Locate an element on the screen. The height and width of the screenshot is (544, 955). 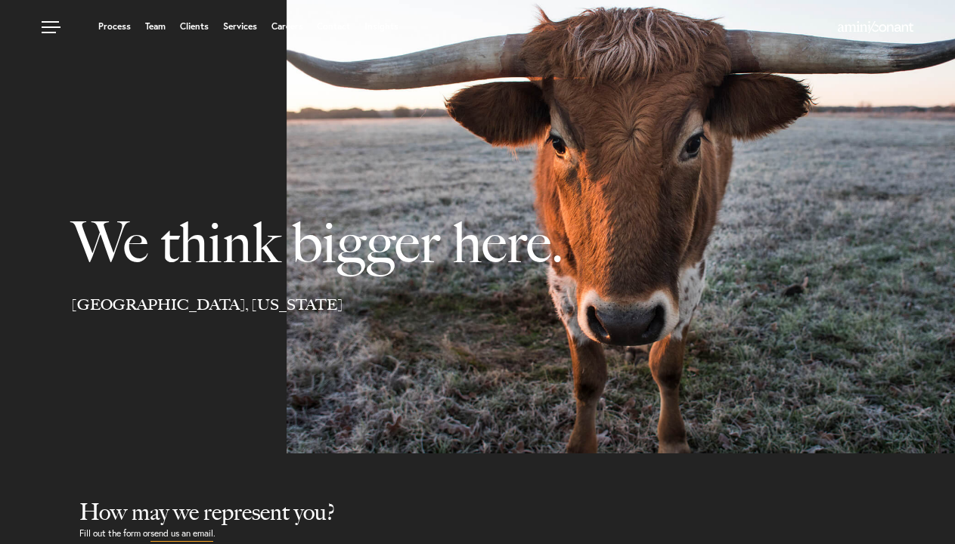
h2: How may we represent you? is located at coordinates (517, 513).